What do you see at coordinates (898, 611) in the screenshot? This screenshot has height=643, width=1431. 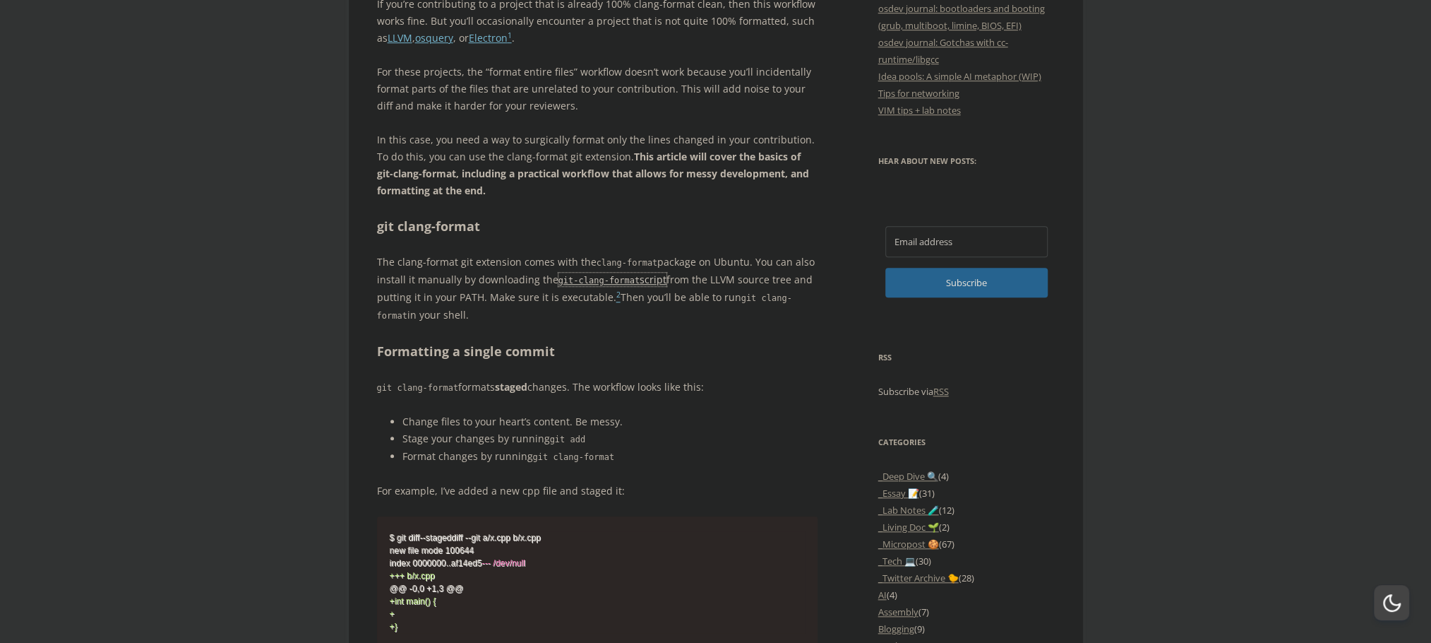 I see `a: Assembly` at bounding box center [898, 611].